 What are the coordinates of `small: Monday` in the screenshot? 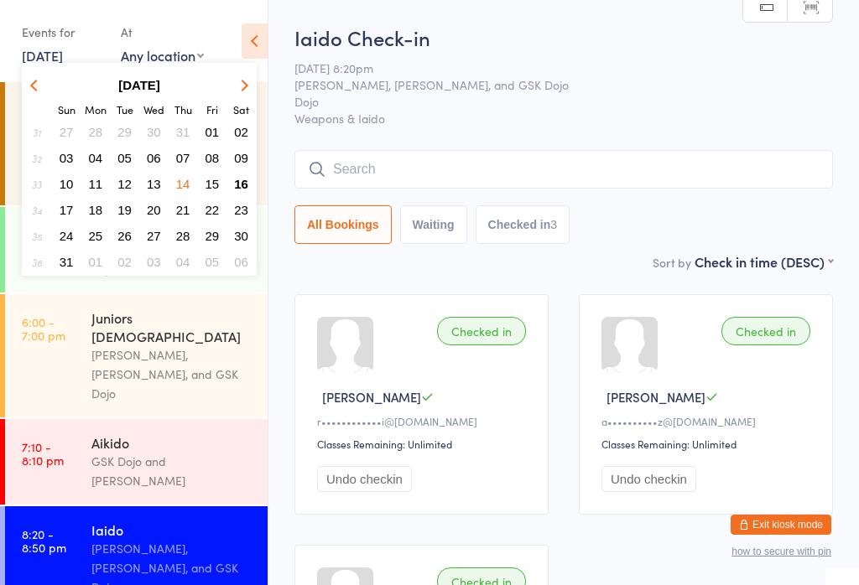 It's located at (96, 109).